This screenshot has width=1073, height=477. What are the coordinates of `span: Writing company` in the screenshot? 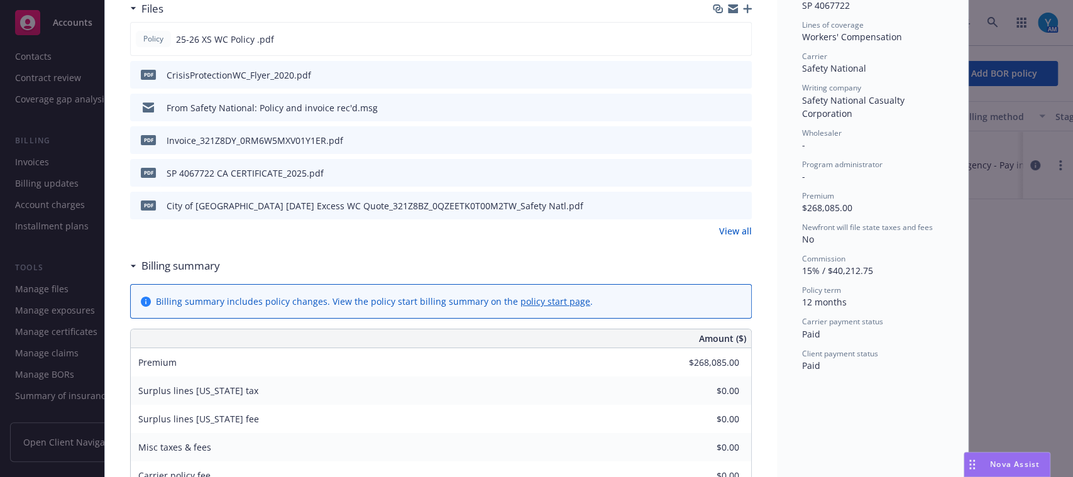 It's located at (832, 87).